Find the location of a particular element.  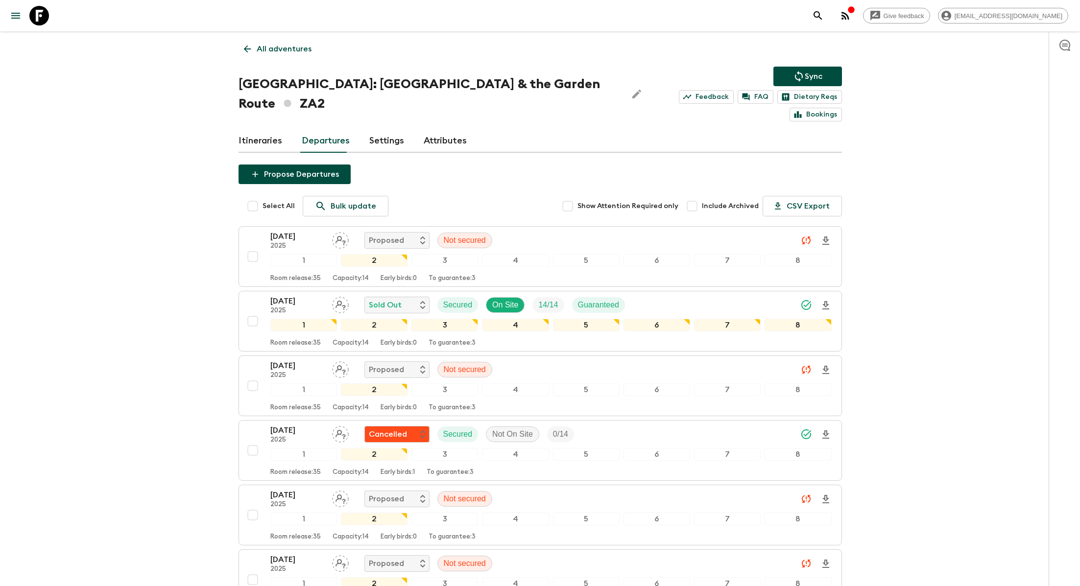

p: 14 / 14 is located at coordinates (548, 305).